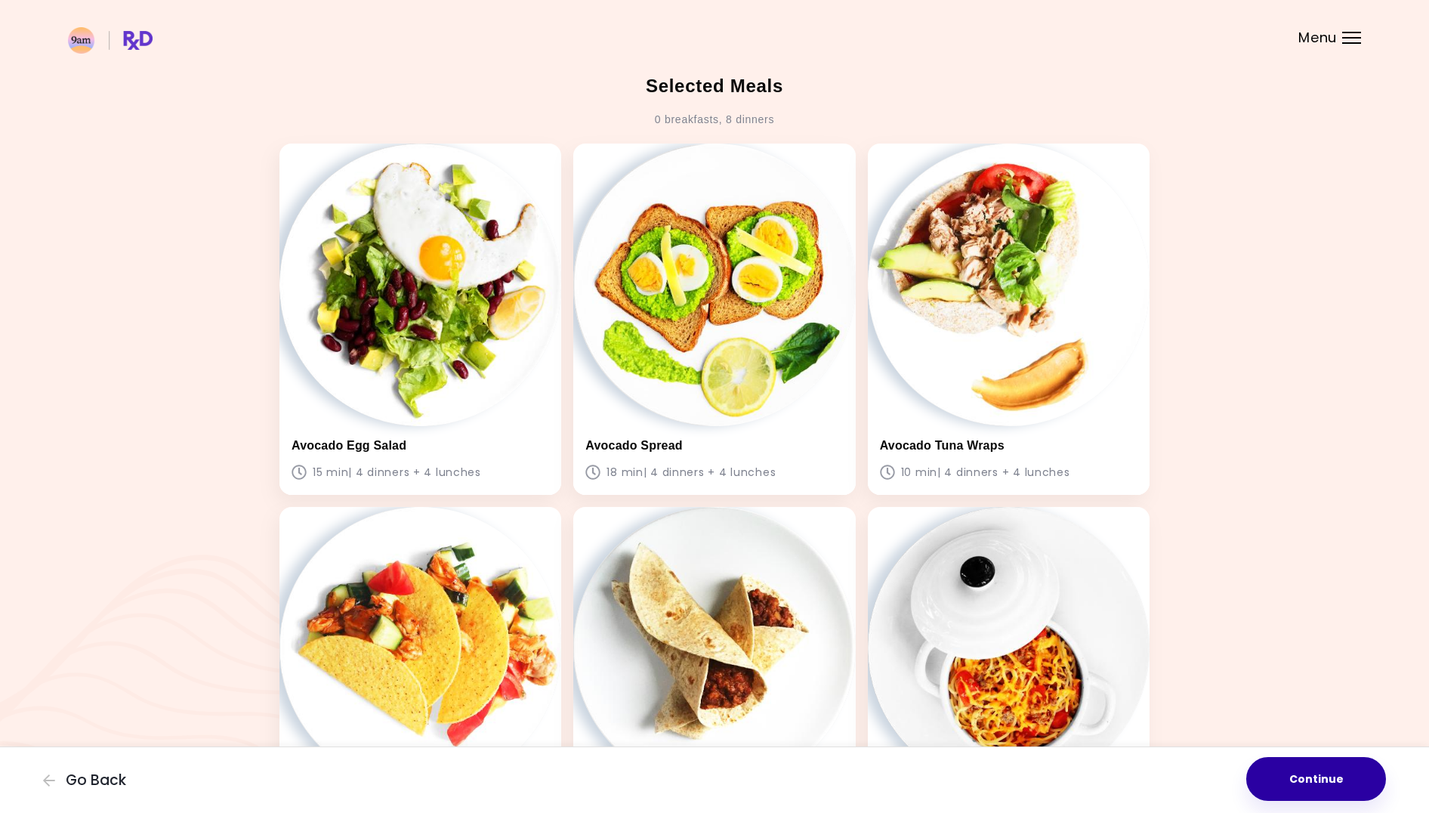  What do you see at coordinates (715, 86) in the screenshot?
I see `h2: Selected Meals` at bounding box center [715, 86].